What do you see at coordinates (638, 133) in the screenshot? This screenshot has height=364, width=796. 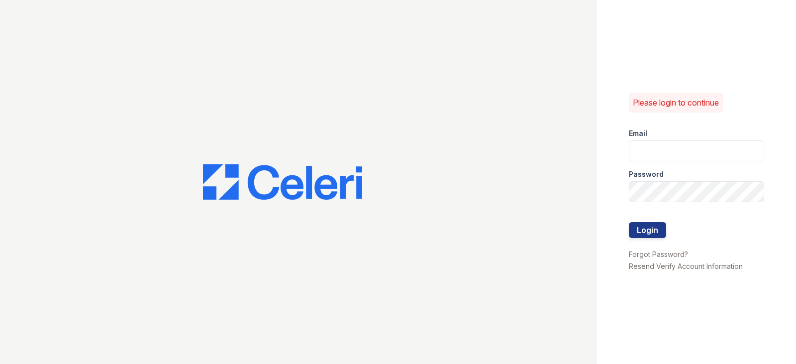 I see `label: Email` at bounding box center [638, 133].